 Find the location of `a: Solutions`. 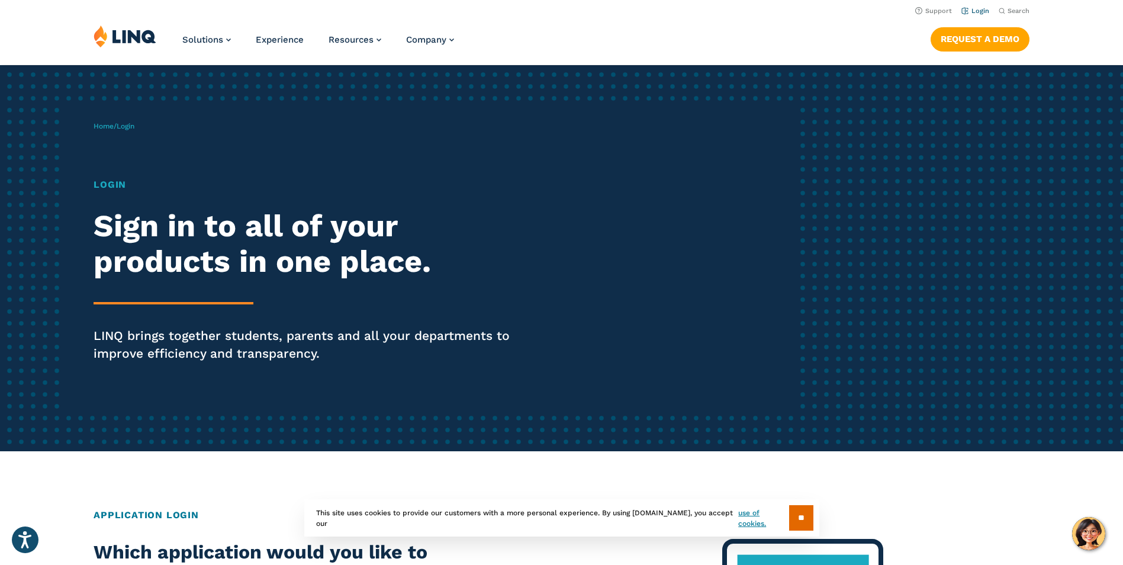

a: Solutions is located at coordinates (207, 40).